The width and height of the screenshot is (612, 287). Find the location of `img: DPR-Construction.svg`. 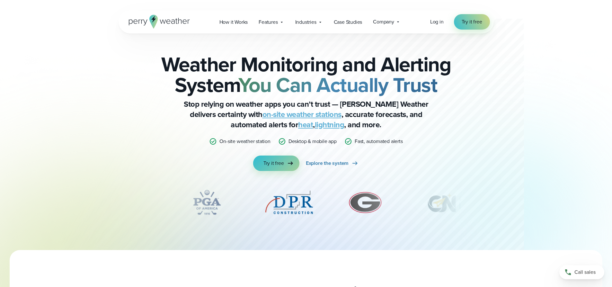

img: DPR-Construction.svg is located at coordinates (289, 203).